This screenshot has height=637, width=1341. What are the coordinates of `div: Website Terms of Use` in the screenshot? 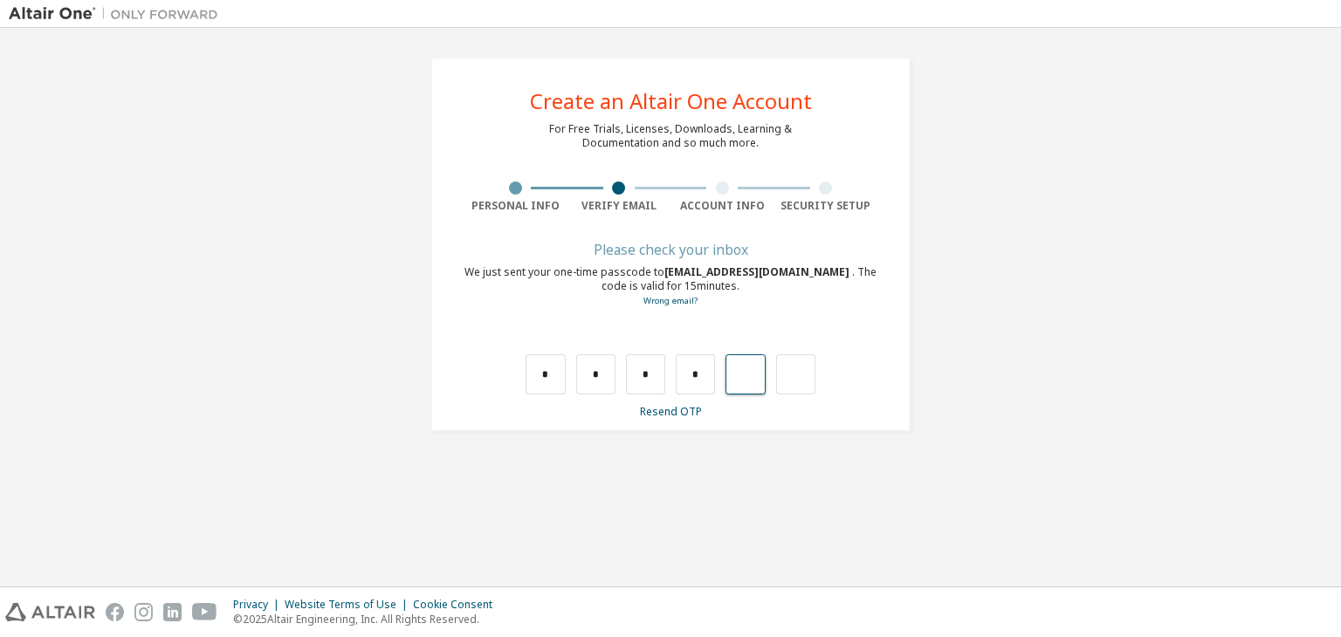 It's located at (348, 605).